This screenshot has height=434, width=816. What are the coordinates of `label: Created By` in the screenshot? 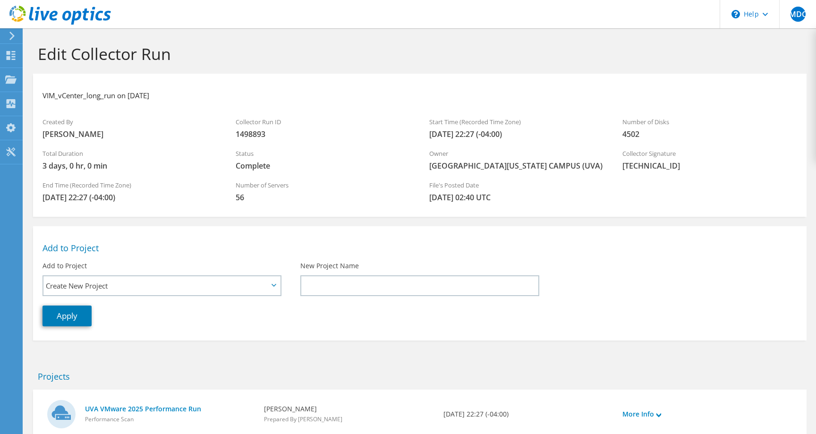 It's located at (129, 122).